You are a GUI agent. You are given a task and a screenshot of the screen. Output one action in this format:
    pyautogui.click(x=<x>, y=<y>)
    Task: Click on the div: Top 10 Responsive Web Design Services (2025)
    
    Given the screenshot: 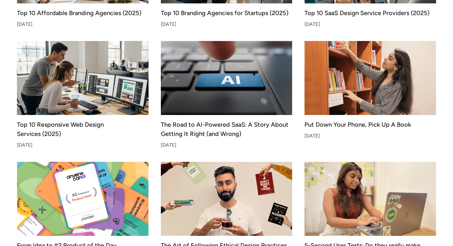 What is the action you would take?
    pyautogui.click(x=83, y=129)
    